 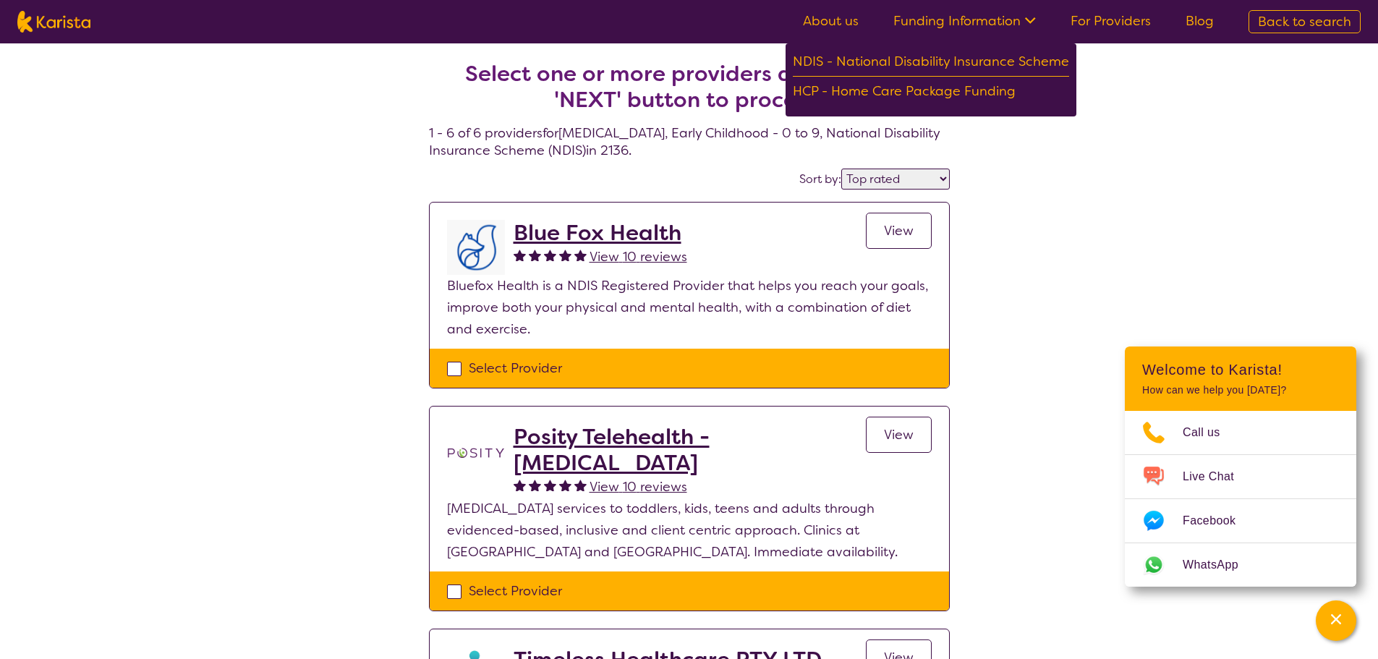 What do you see at coordinates (830, 21) in the screenshot?
I see `a: About us` at bounding box center [830, 21].